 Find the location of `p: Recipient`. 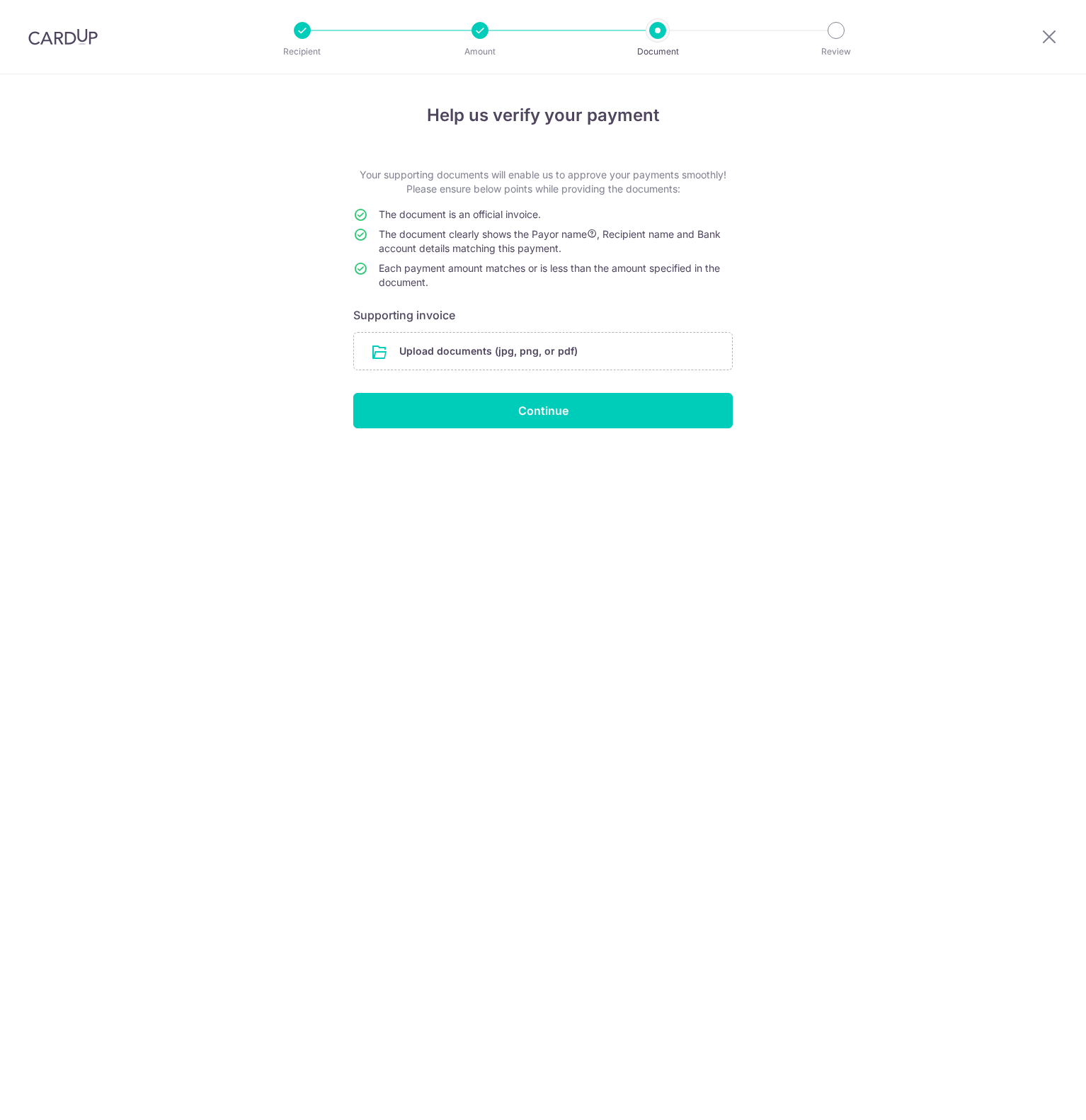

p: Recipient is located at coordinates (303, 52).